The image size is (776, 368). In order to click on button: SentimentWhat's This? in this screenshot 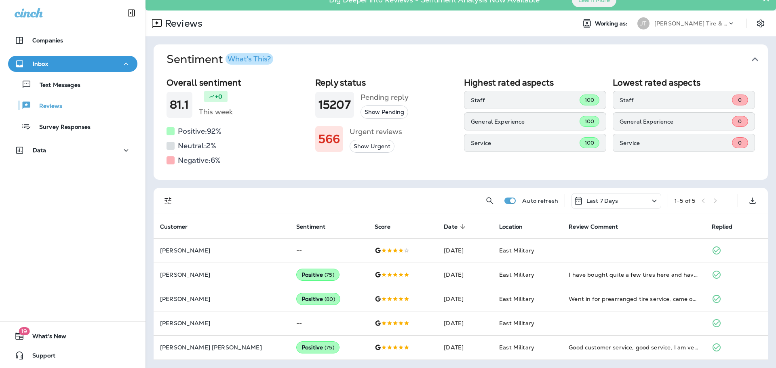, I will do `click(467, 59)`.